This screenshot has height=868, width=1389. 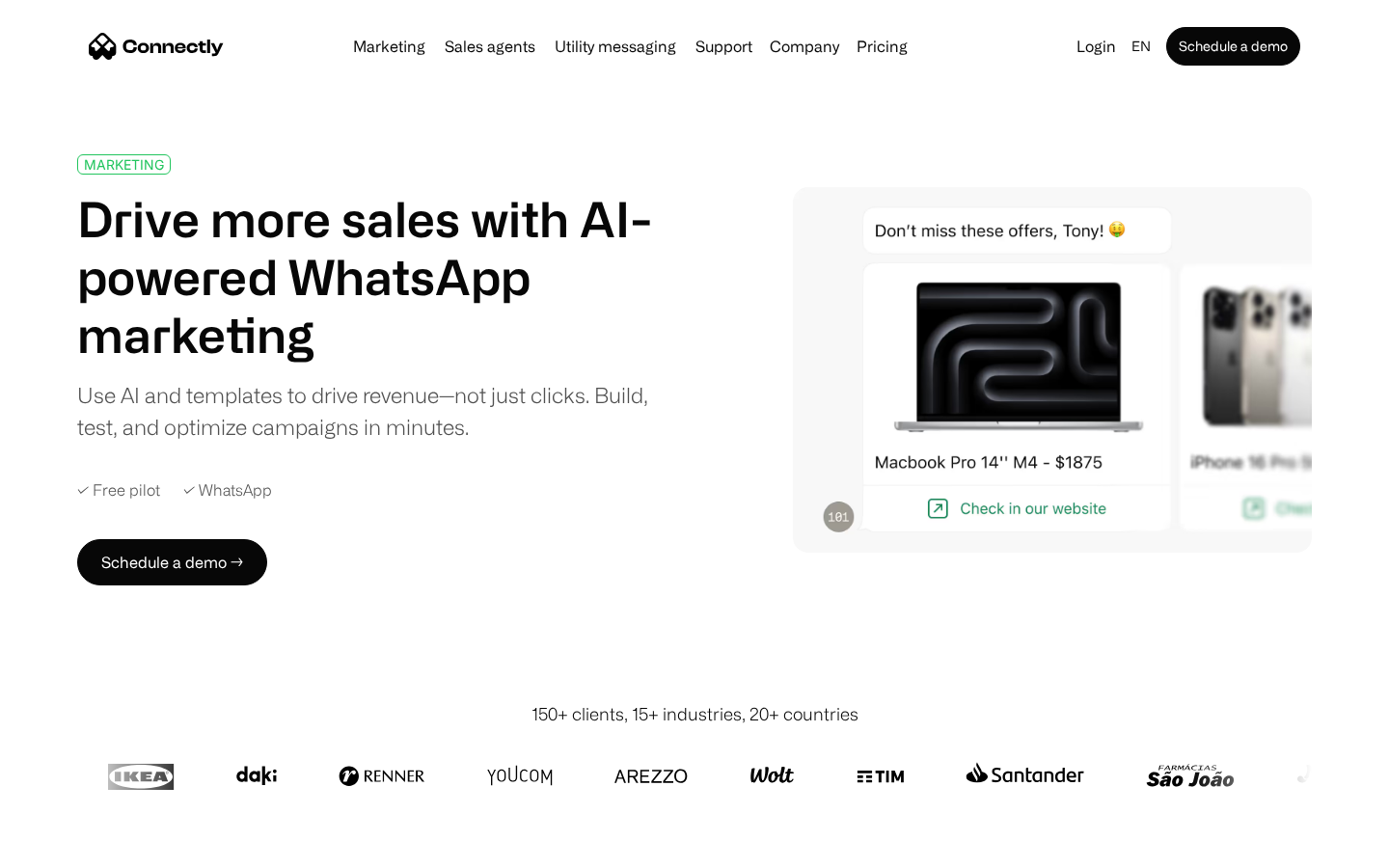 I want to click on div: ✓ Free pilot, so click(x=119, y=490).